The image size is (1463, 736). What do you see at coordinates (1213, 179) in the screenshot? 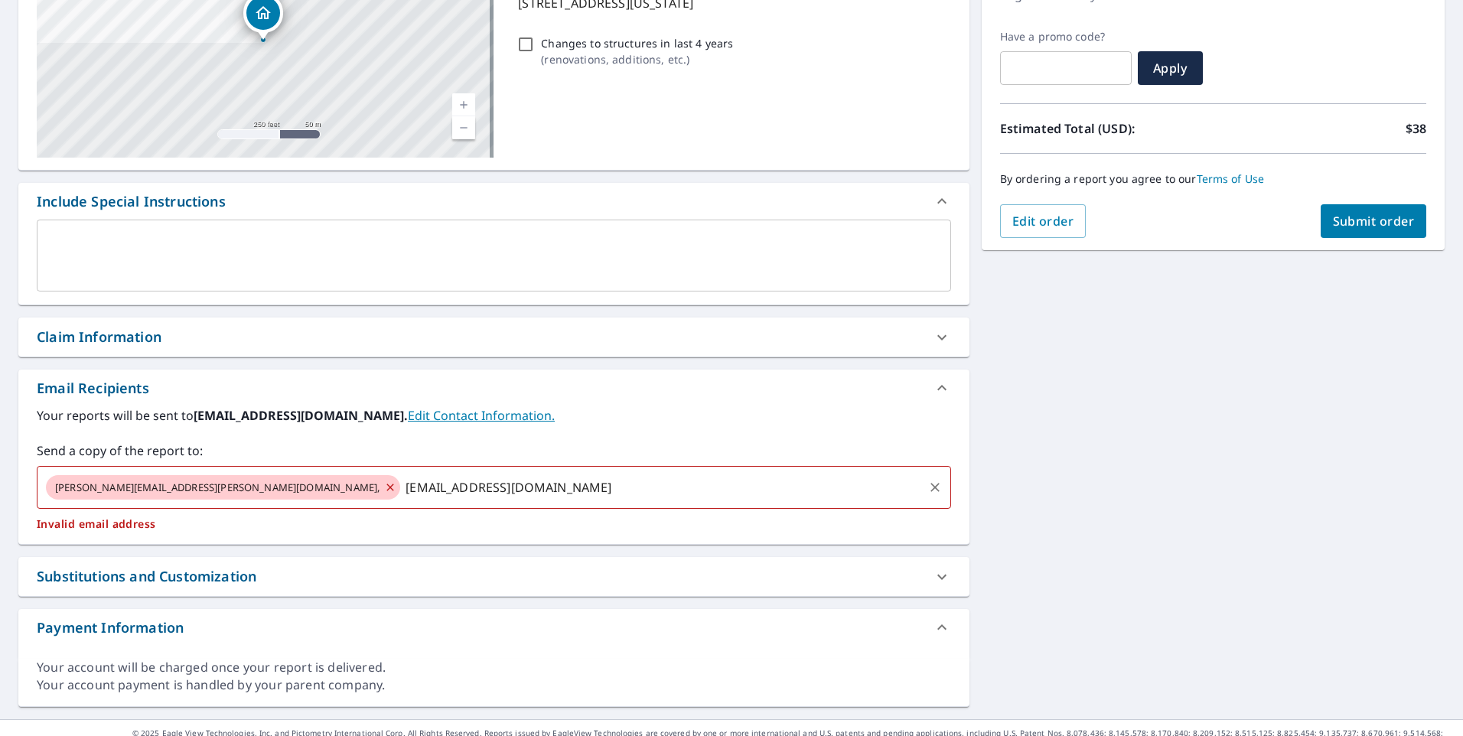
I see `p: By ordering a report you agree to our` at bounding box center [1213, 179].